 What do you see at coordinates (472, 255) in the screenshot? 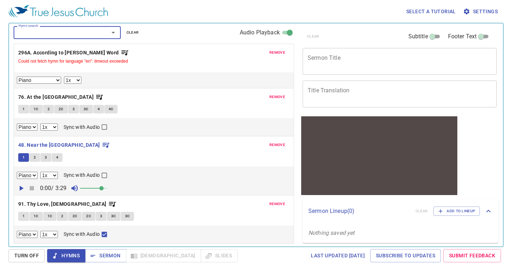
I see `span: Submit Feedback` at bounding box center [472, 255].